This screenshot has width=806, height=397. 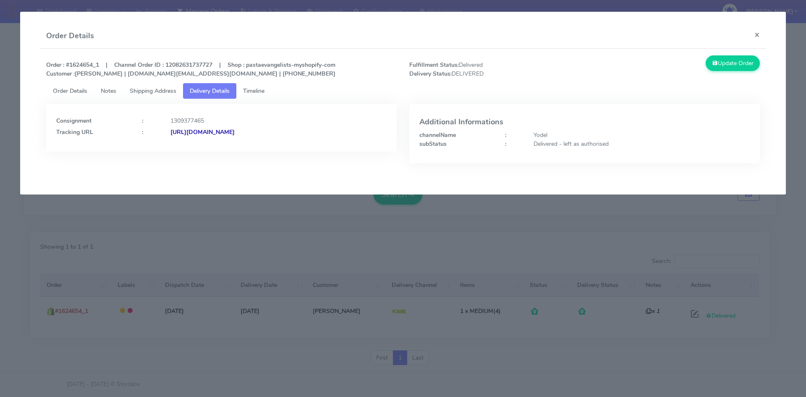 What do you see at coordinates (585, 122) in the screenshot?
I see `h4: Additional Informations` at bounding box center [585, 122].